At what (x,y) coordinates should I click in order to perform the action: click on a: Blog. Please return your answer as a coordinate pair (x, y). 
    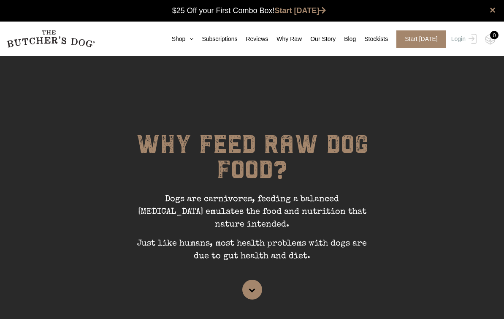
    Looking at the image, I should click on (346, 39).